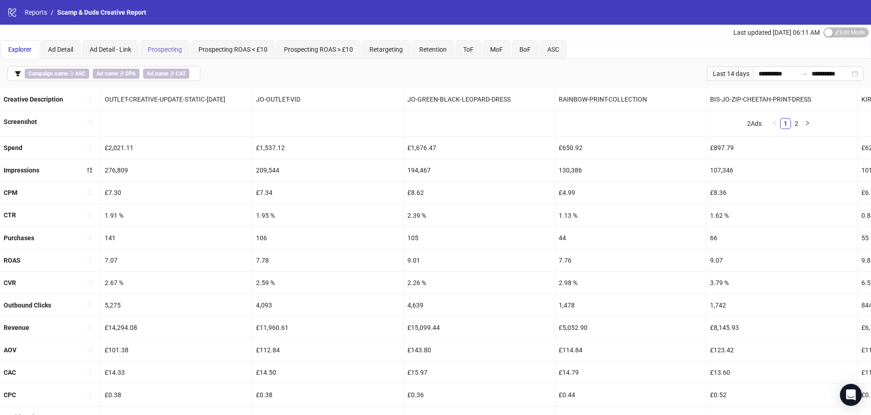 The height and width of the screenshot is (415, 871). I want to click on b: ROAS, so click(12, 260).